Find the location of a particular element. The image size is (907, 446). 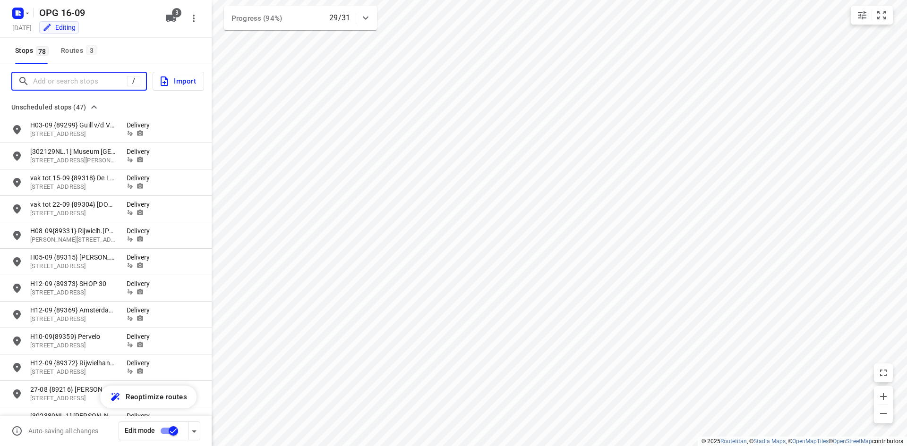

p: H12-09 {89372} Rijwielhandel Comman is located at coordinates (74, 363).